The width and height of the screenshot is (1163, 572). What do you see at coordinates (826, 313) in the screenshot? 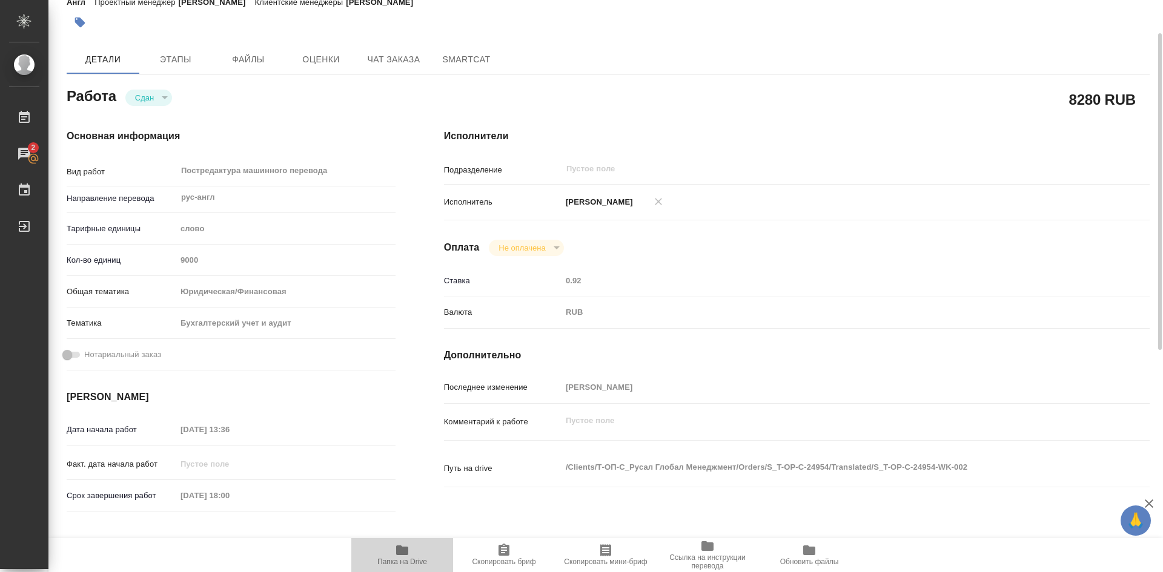
I see `div: RUB` at bounding box center [826, 313].